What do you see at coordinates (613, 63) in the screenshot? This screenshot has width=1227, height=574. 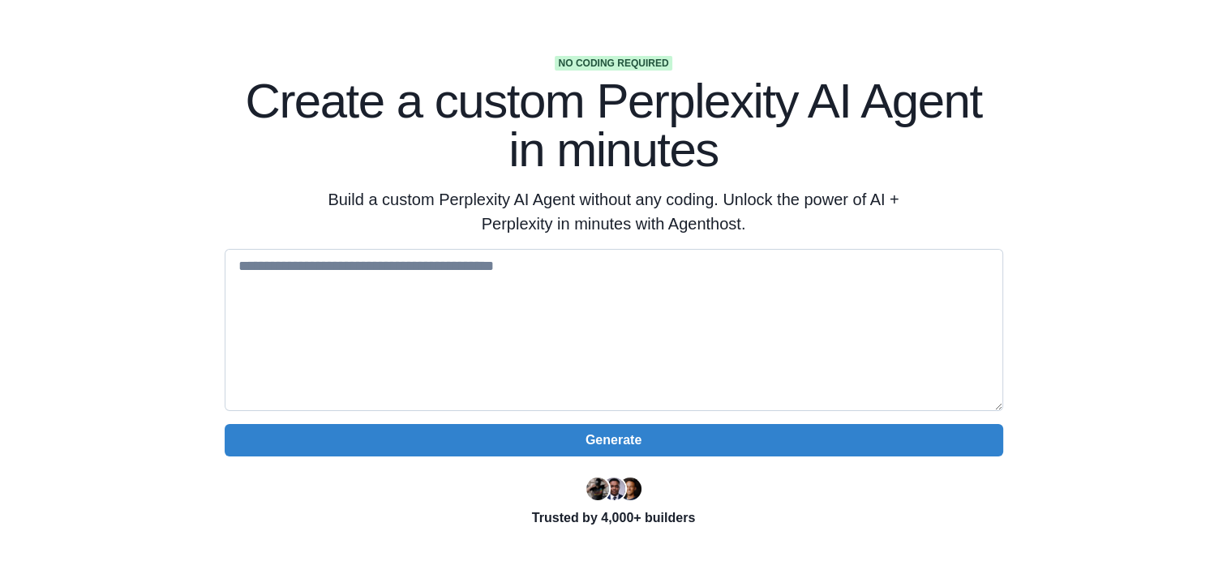 I see `span: No coding required` at bounding box center [613, 63].